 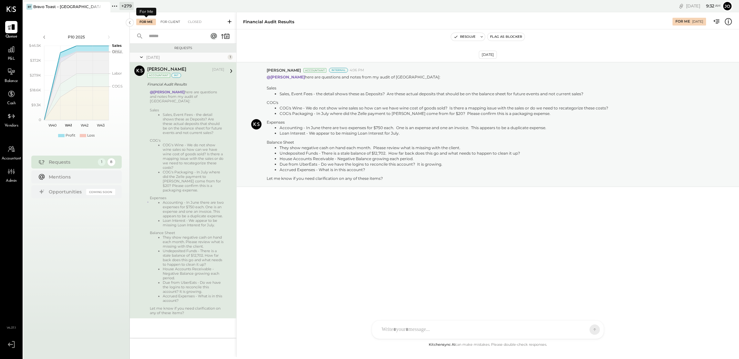 I want to click on div: Coming Soon, so click(x=101, y=192).